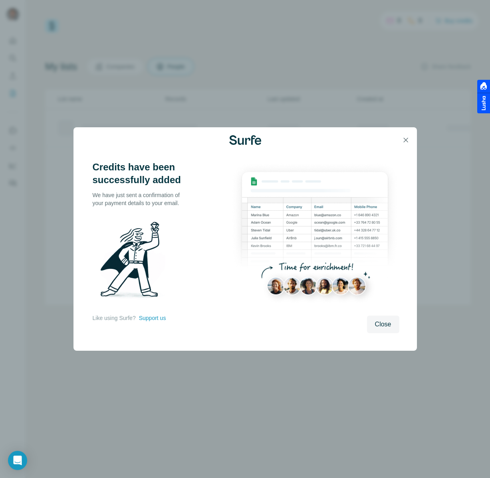  What do you see at coordinates (141, 199) in the screenshot?
I see `p: We have just sent a confirmation of your payment details to your email.` at bounding box center [141, 199].